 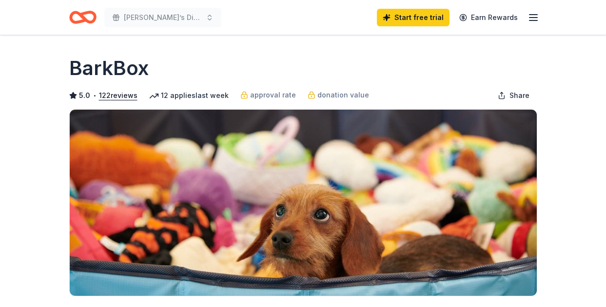 What do you see at coordinates (520, 96) in the screenshot?
I see `span: Share` at bounding box center [520, 96].